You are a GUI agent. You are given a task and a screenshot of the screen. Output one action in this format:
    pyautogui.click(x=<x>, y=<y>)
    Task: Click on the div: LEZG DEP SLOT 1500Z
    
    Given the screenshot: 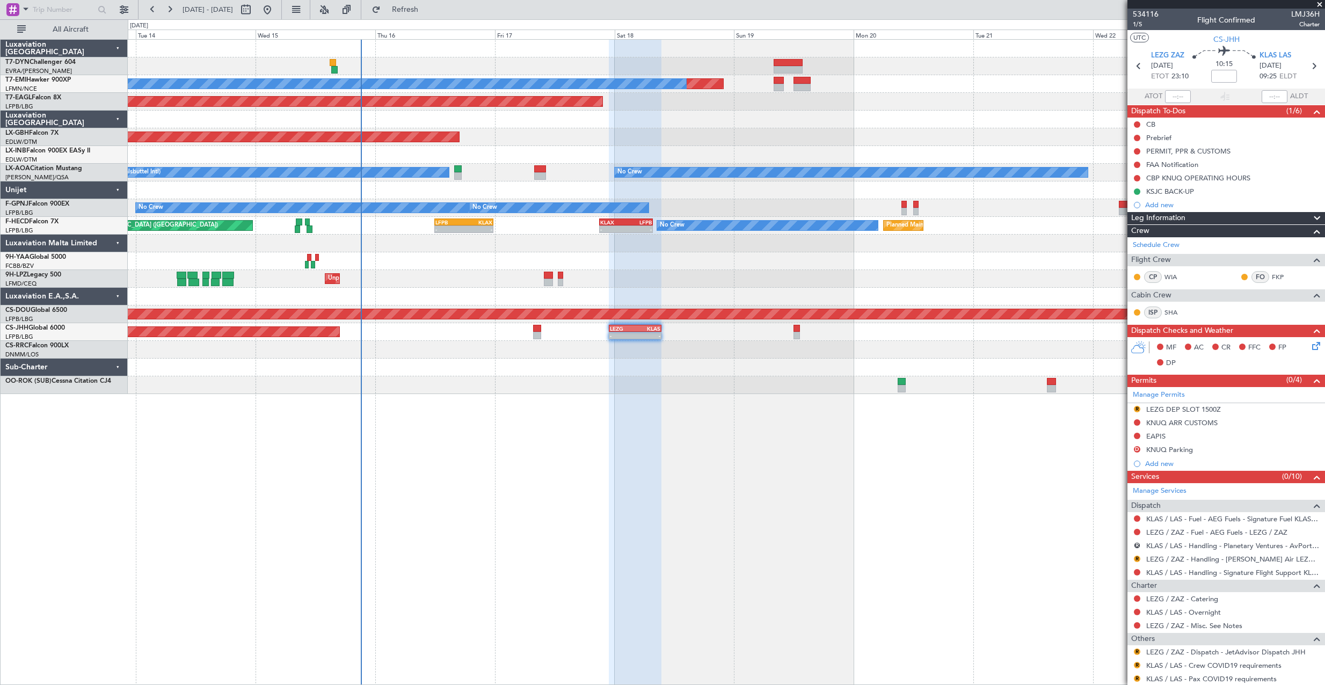 What is the action you would take?
    pyautogui.click(x=1183, y=409)
    